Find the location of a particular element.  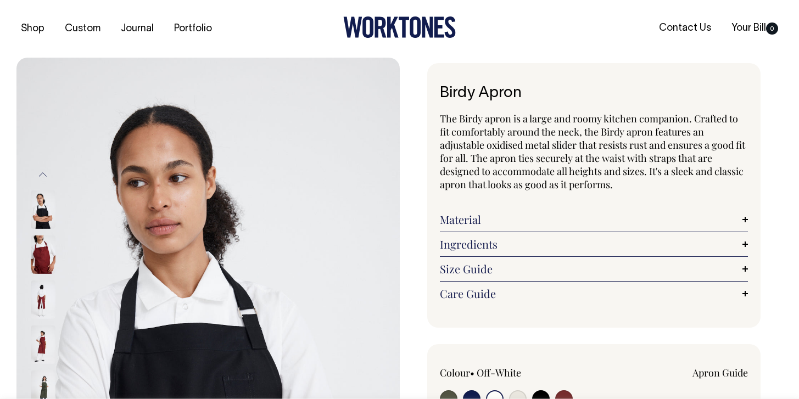

div: Colour is located at coordinates (502, 373).